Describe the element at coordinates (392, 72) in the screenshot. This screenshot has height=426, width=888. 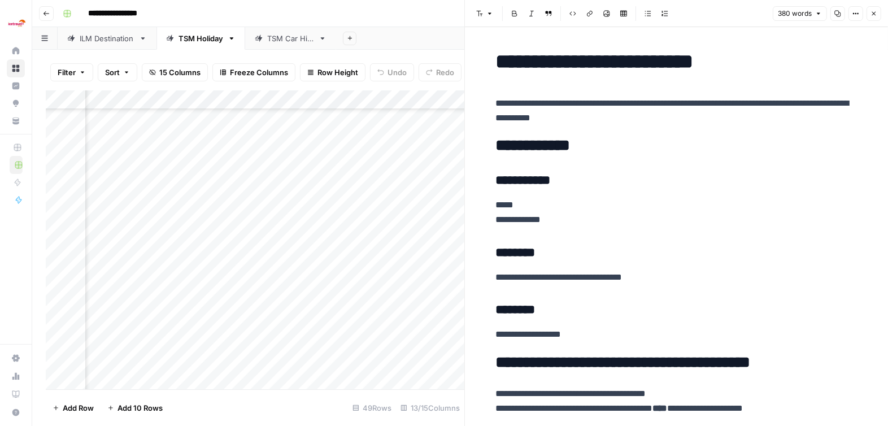
I see `button: Undo` at that location.